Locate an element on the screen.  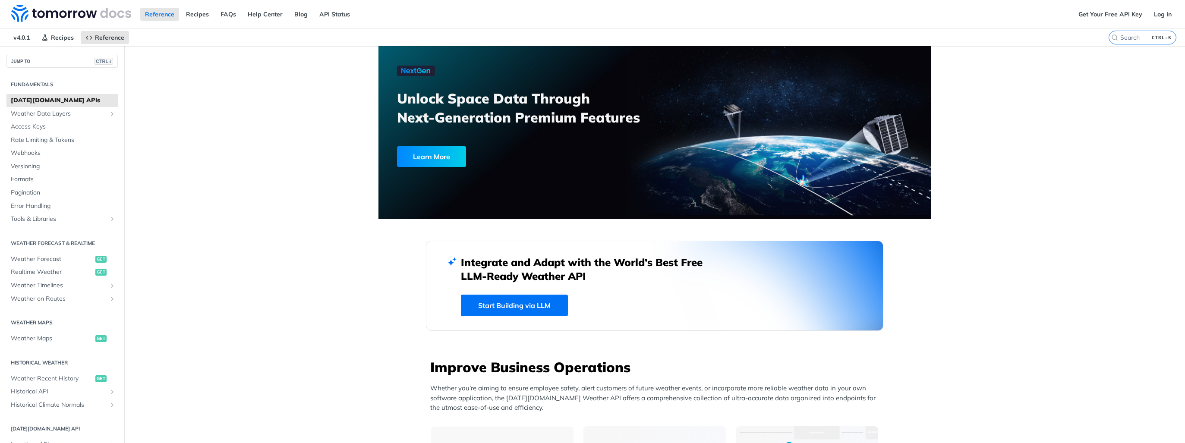
span: v4.0.1 is located at coordinates (22, 38).